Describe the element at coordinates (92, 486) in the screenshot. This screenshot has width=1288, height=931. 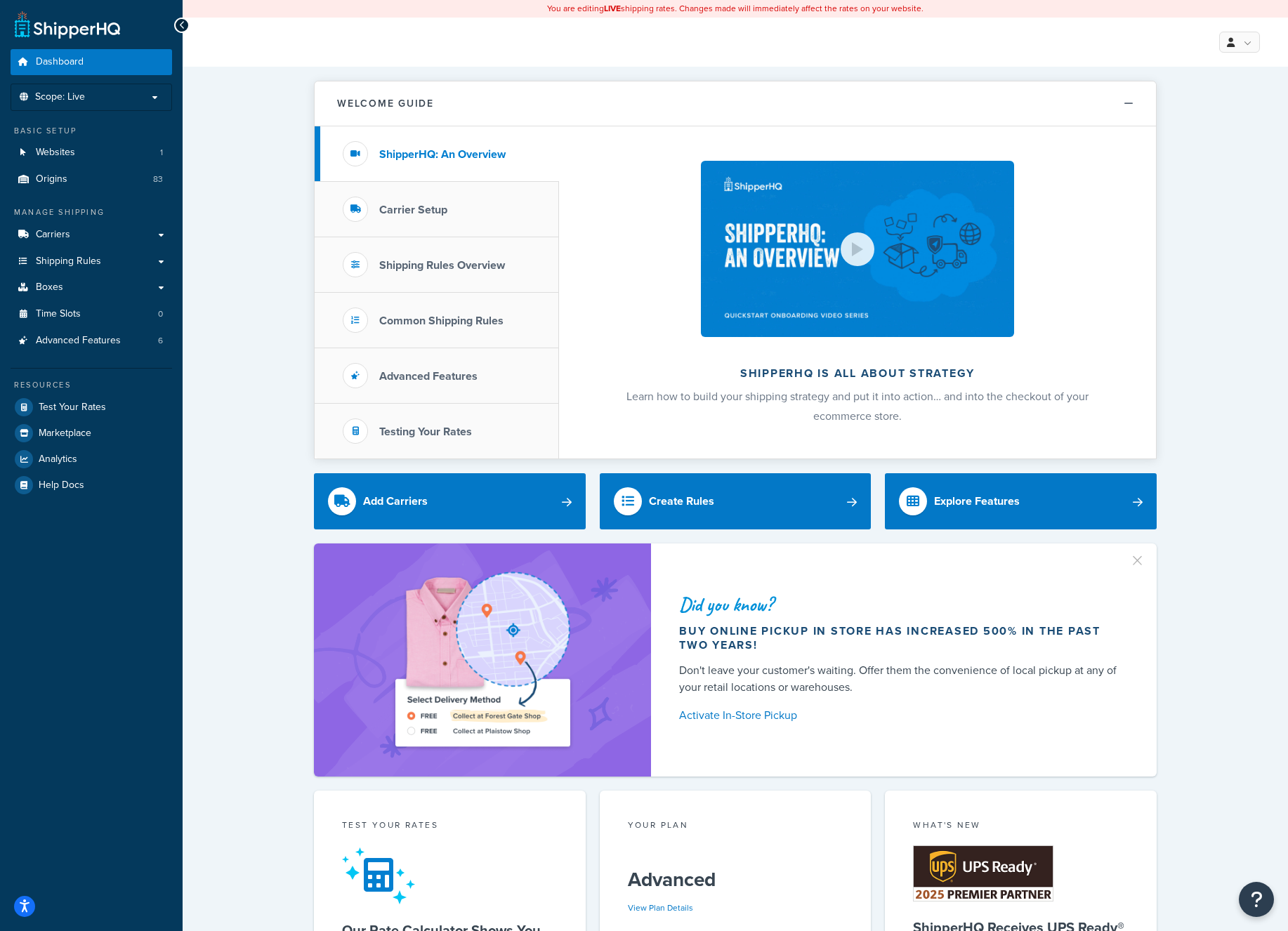
I see `li: Help Docs` at that location.